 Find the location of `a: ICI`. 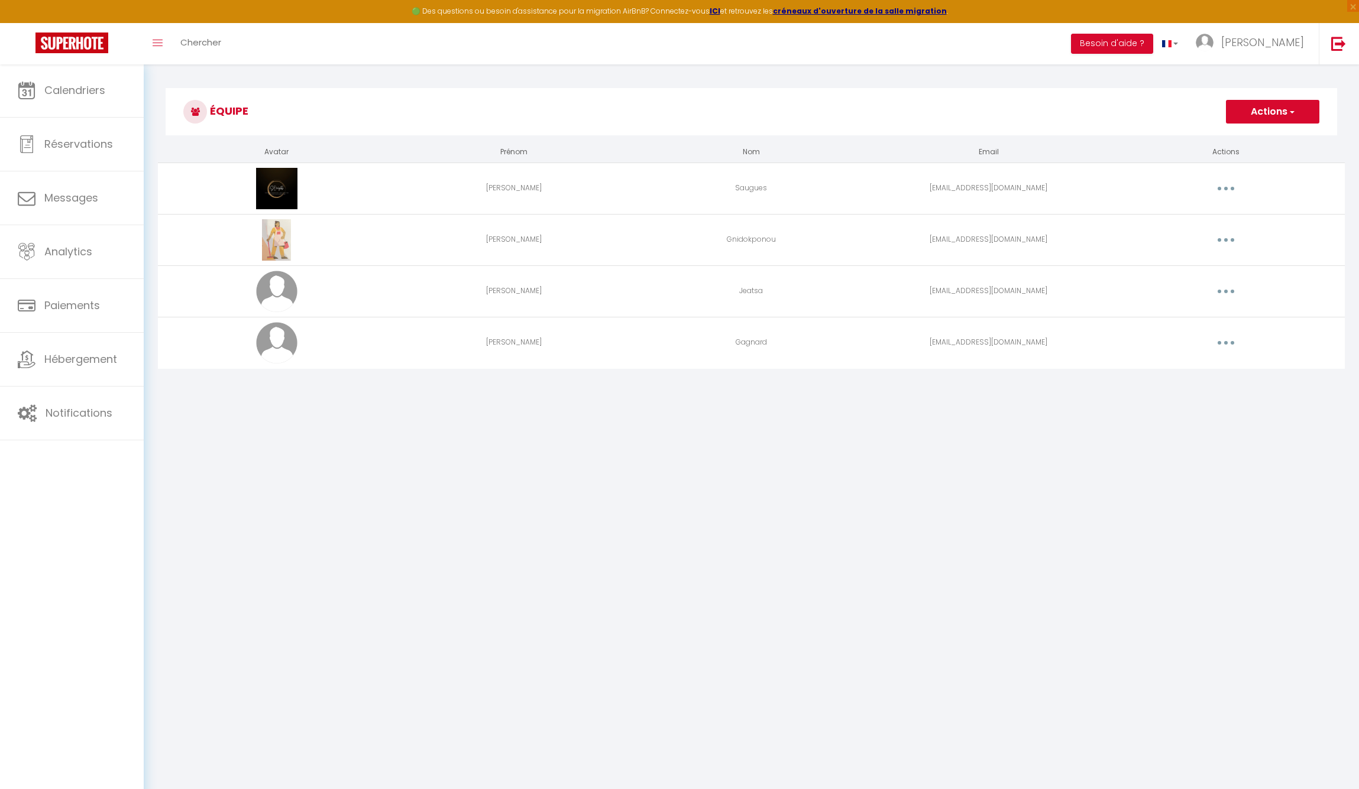

a: ICI is located at coordinates (715, 11).